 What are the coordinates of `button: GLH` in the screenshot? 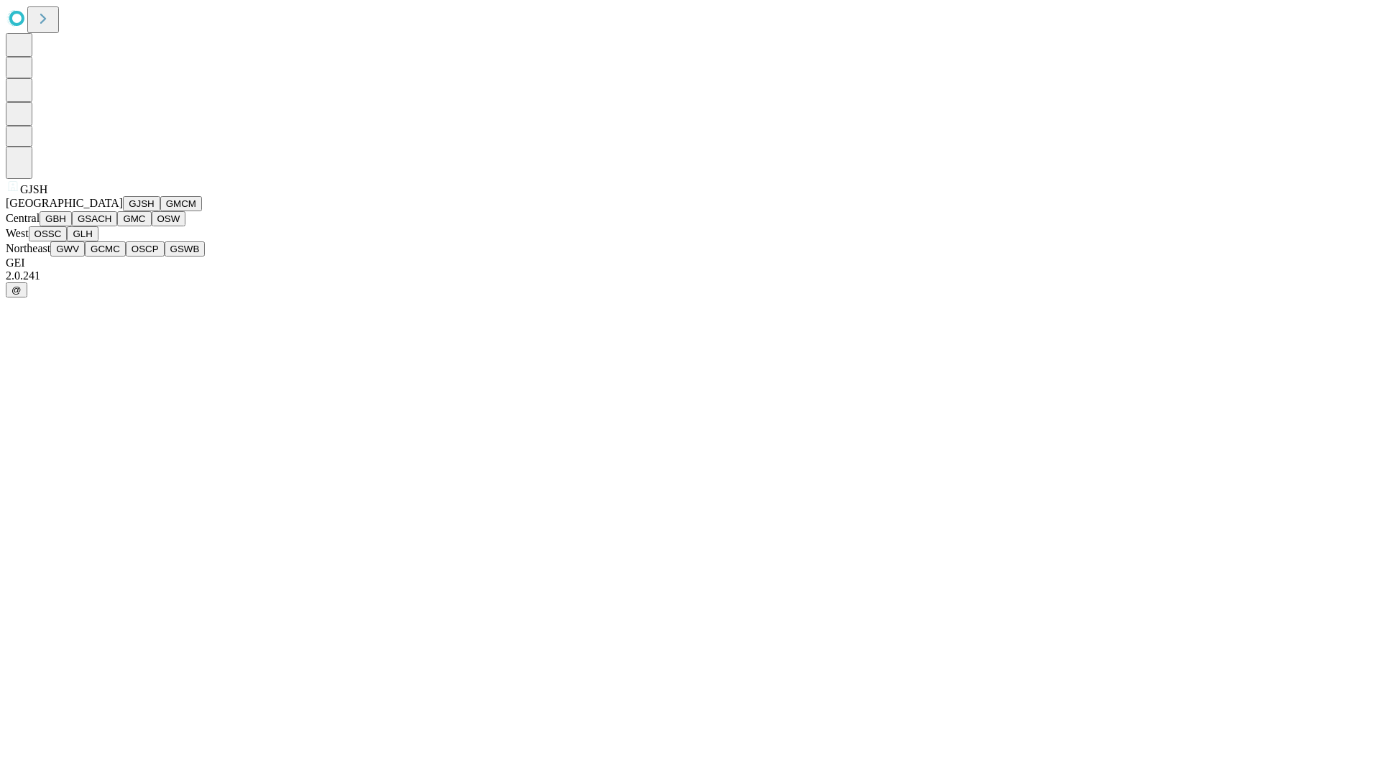 It's located at (82, 234).